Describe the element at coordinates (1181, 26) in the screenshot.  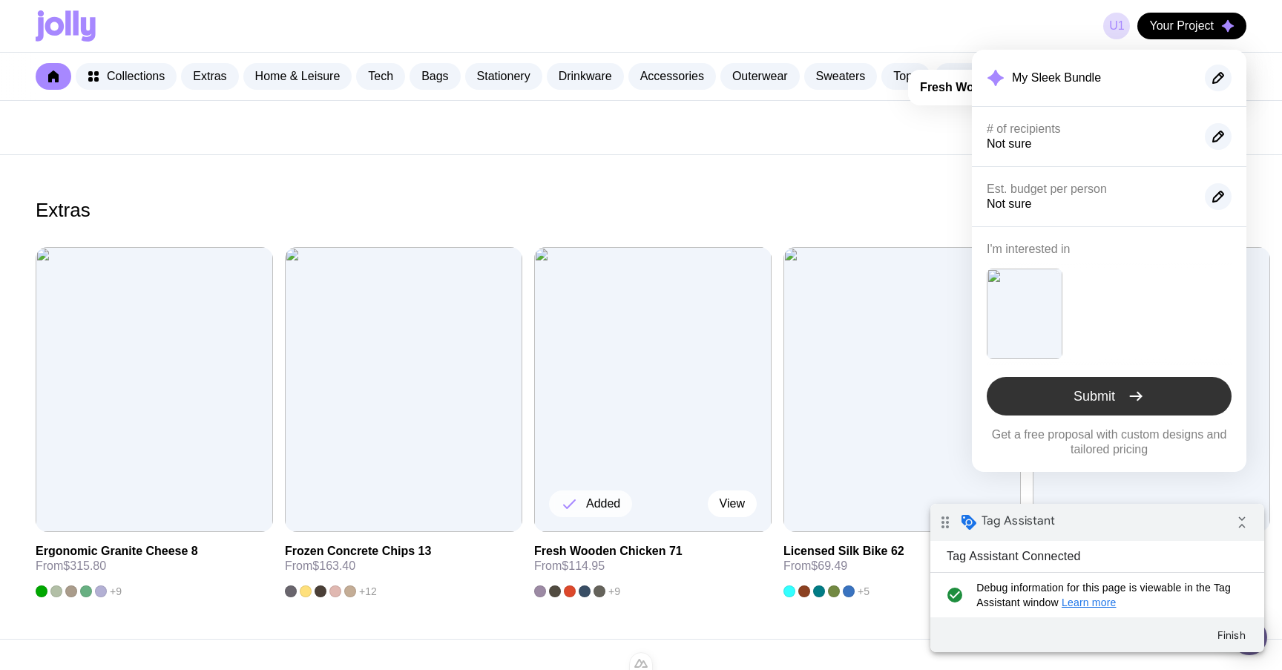
I see `span: Your Project` at that location.